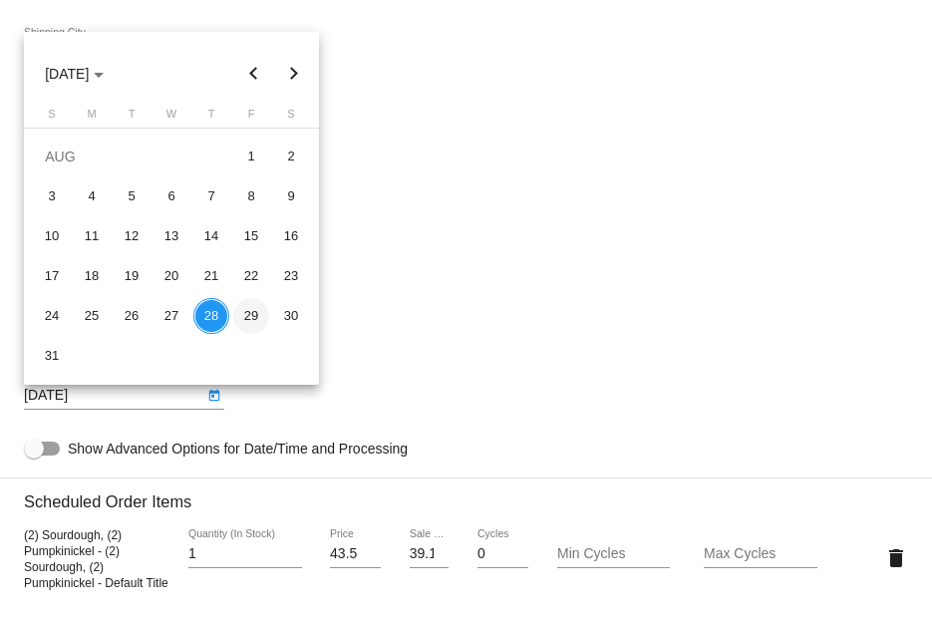 The width and height of the screenshot is (932, 624). What do you see at coordinates (291, 118) in the screenshot?
I see `th: Saturday` at bounding box center [291, 118].